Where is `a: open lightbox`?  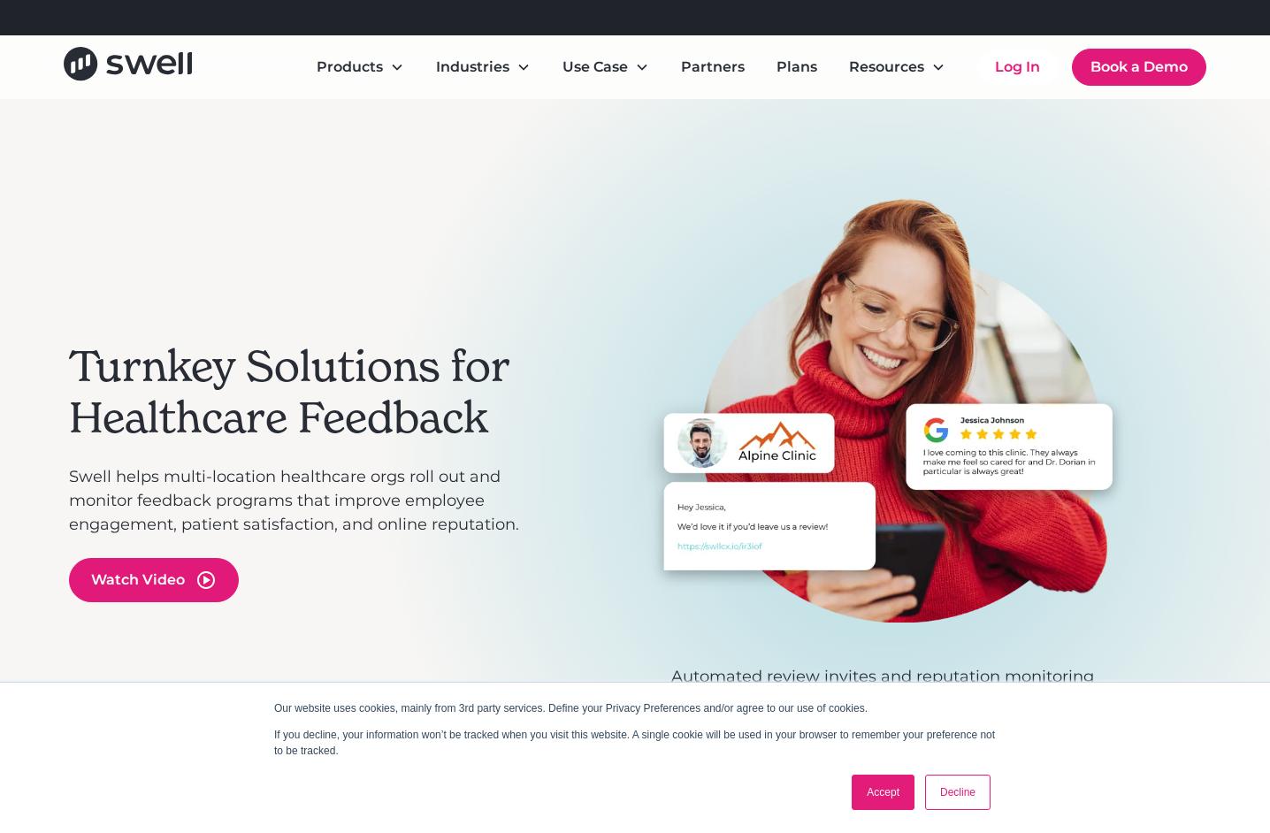 a: open lightbox is located at coordinates (154, 580).